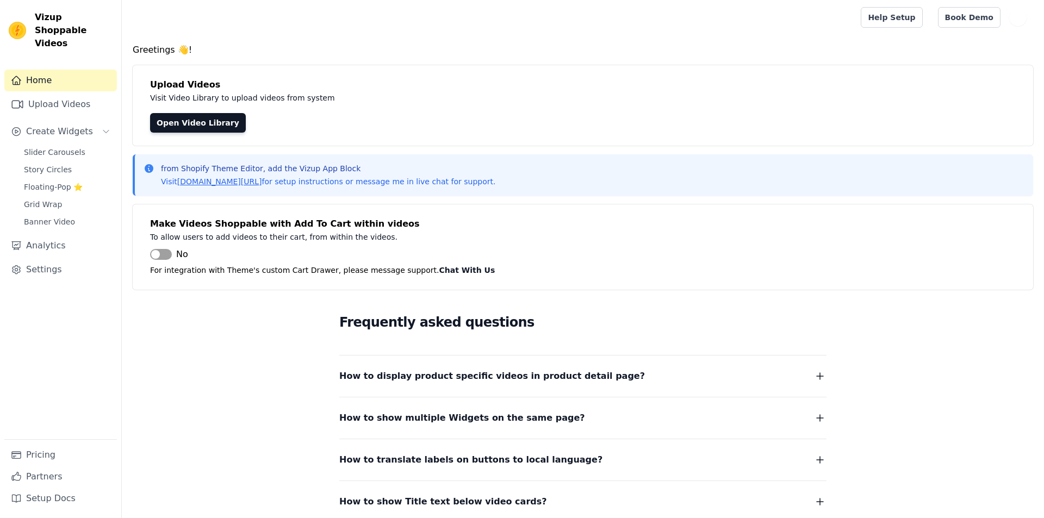 This screenshot has width=1044, height=518. What do you see at coordinates (583, 460) in the screenshot?
I see `button: How to translate labels on buttons to local language?` at bounding box center [583, 460].